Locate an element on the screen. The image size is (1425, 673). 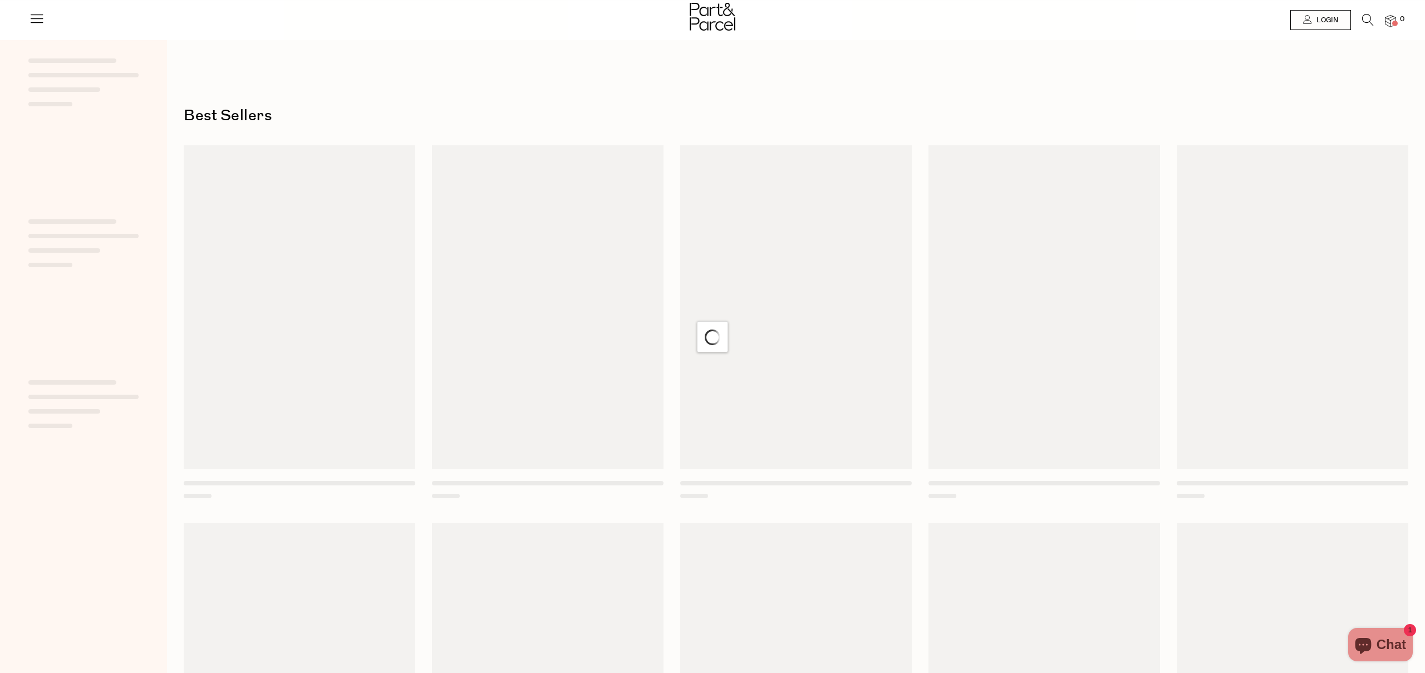
span: Login is located at coordinates (1326, 20).